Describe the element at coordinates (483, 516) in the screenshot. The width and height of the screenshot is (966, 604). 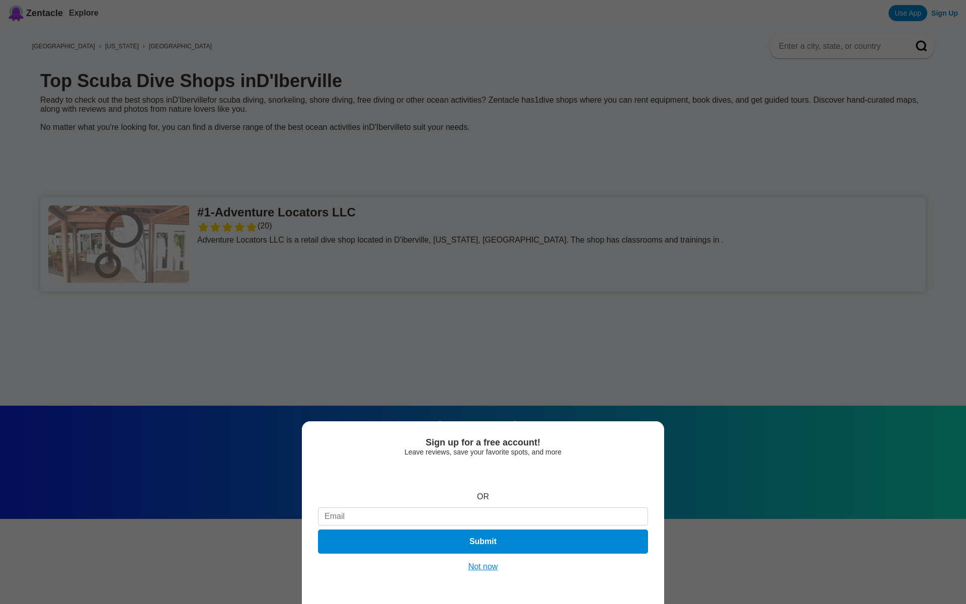
I see `input: Email` at that location.